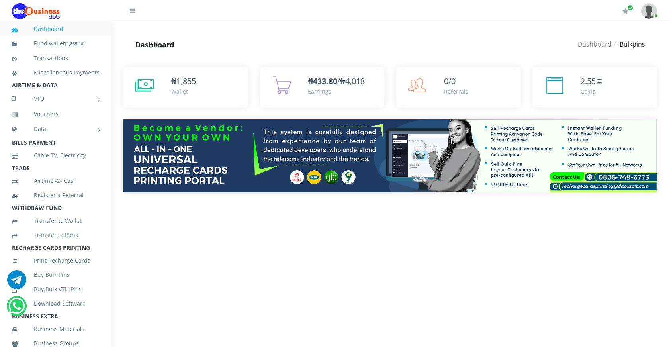 The width and height of the screenshot is (669, 347). Describe the element at coordinates (56, 129) in the screenshot. I see `a: Data` at that location.